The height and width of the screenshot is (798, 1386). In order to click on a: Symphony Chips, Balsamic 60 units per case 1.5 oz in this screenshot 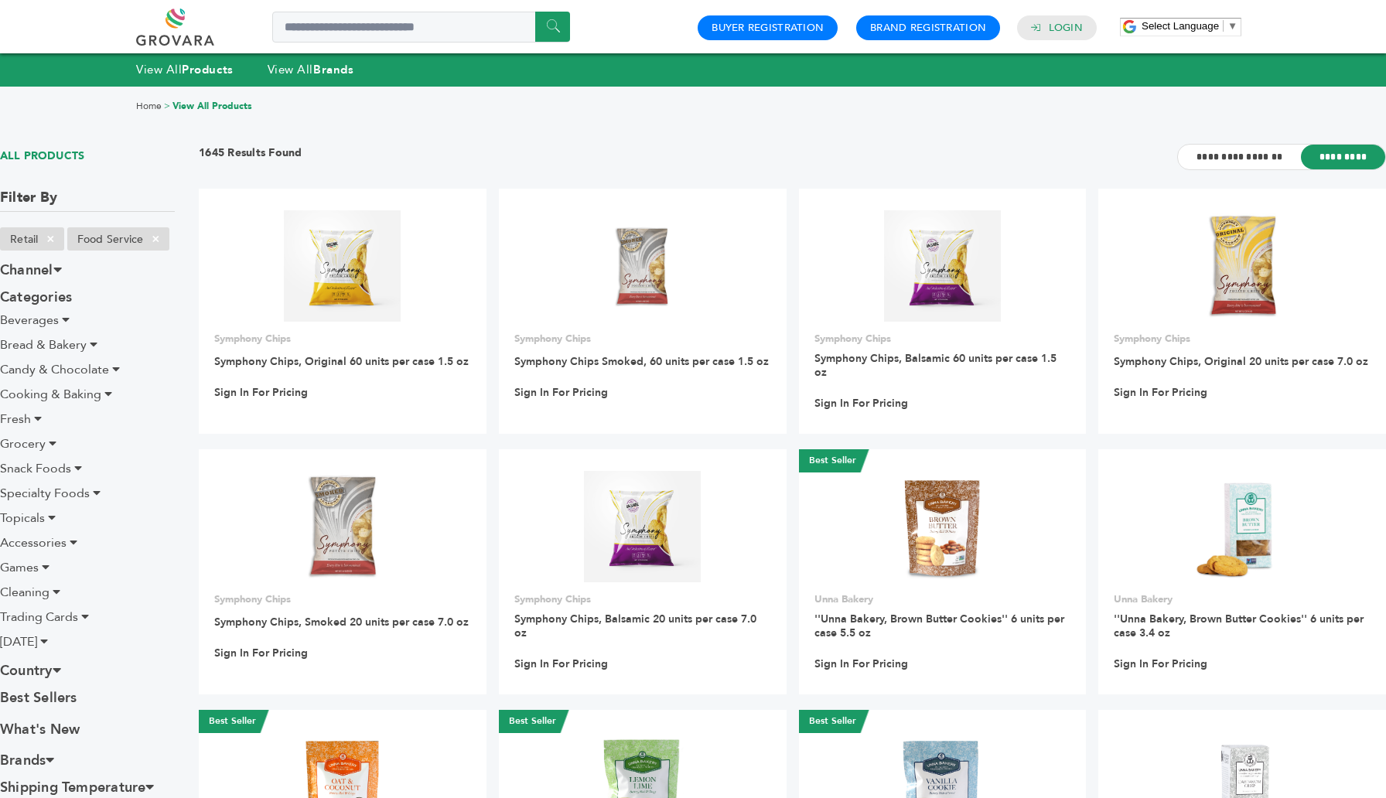, I will do `click(935, 365)`.